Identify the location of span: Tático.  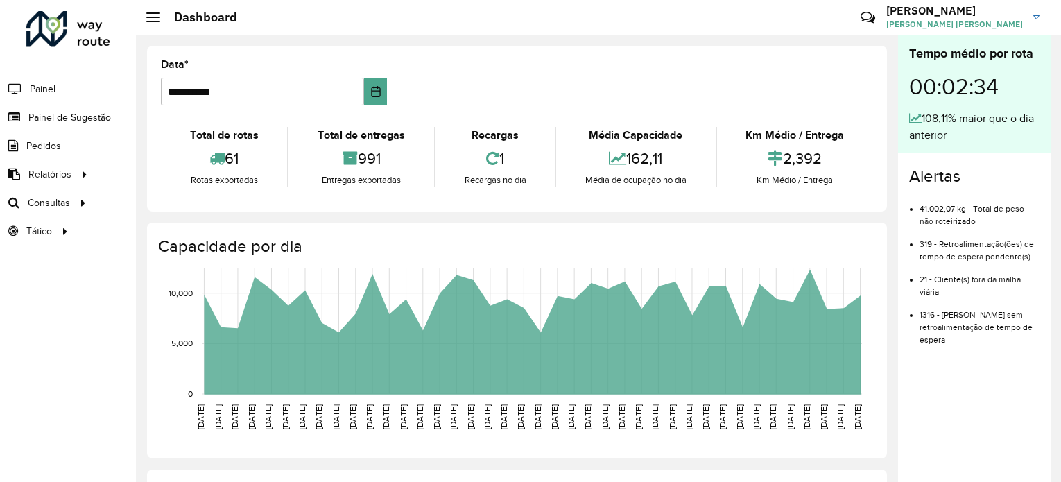
(39, 231).